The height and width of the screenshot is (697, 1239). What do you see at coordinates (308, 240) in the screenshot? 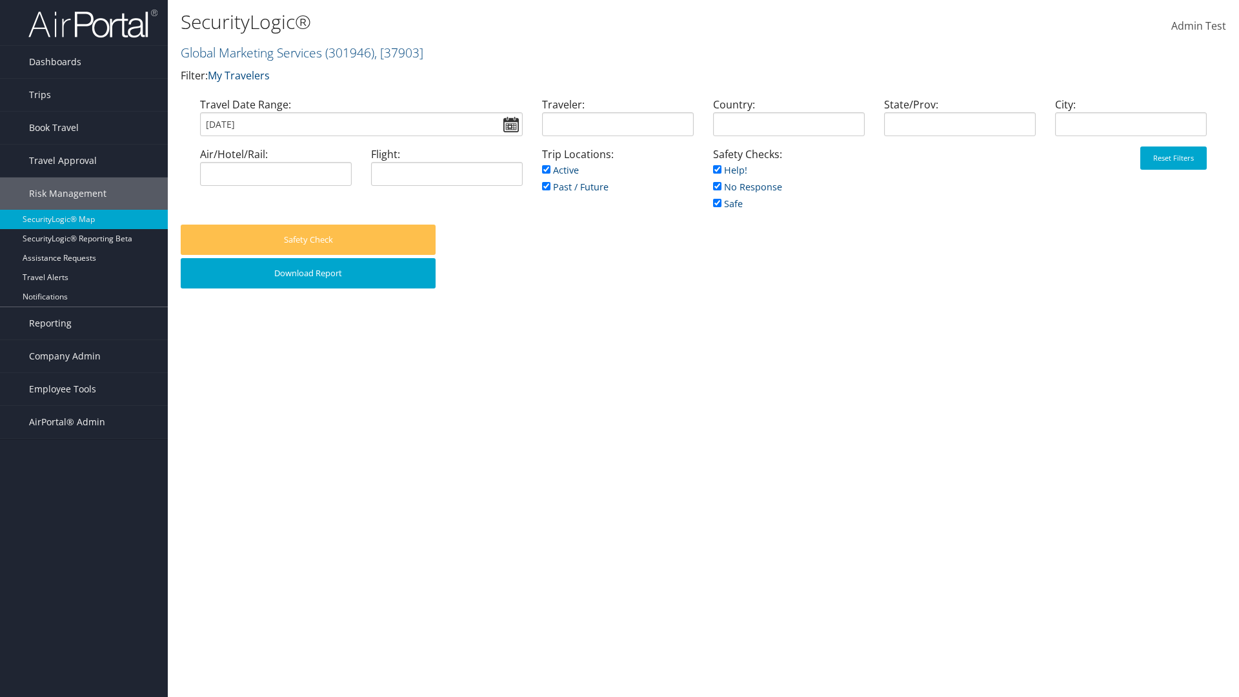
I see `button: Safety Check` at bounding box center [308, 240].